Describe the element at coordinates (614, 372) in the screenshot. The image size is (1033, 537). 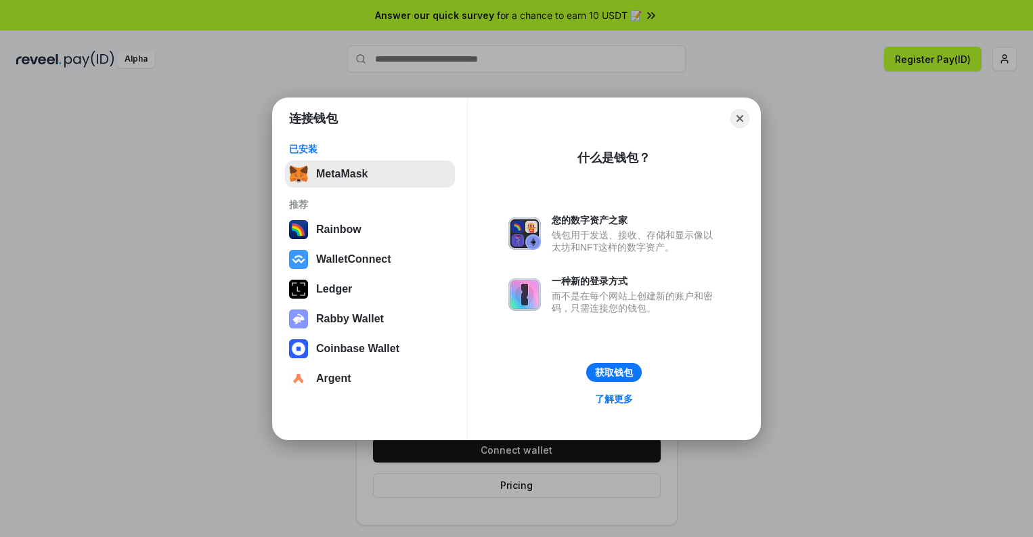
I see `div: 获取钱包` at that location.